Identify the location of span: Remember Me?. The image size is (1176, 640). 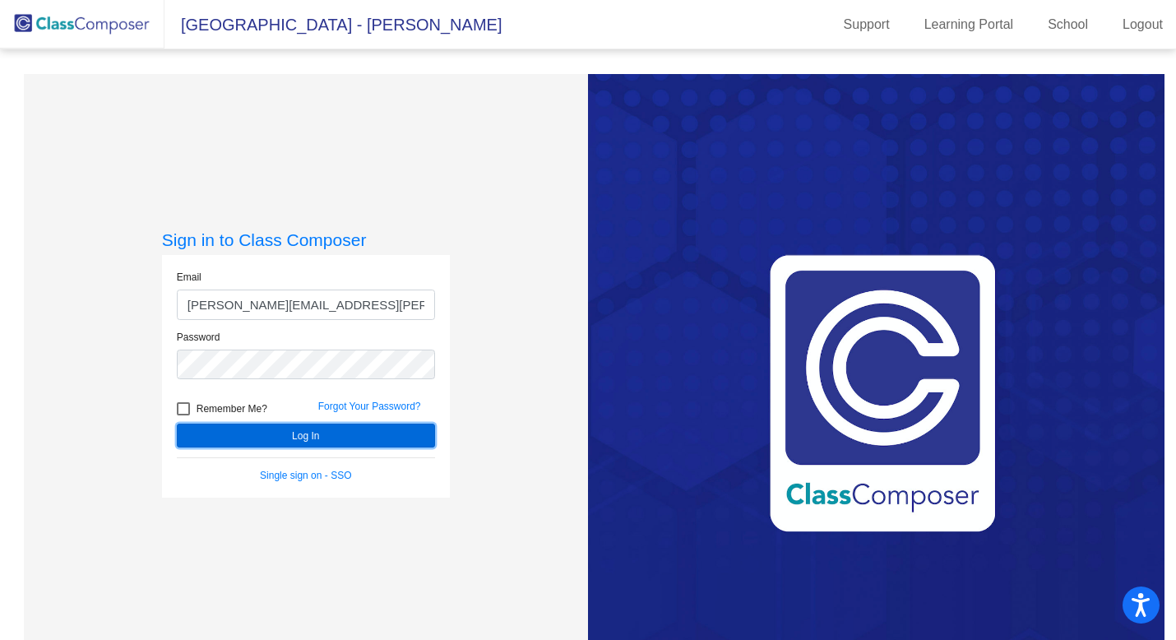
(232, 409).